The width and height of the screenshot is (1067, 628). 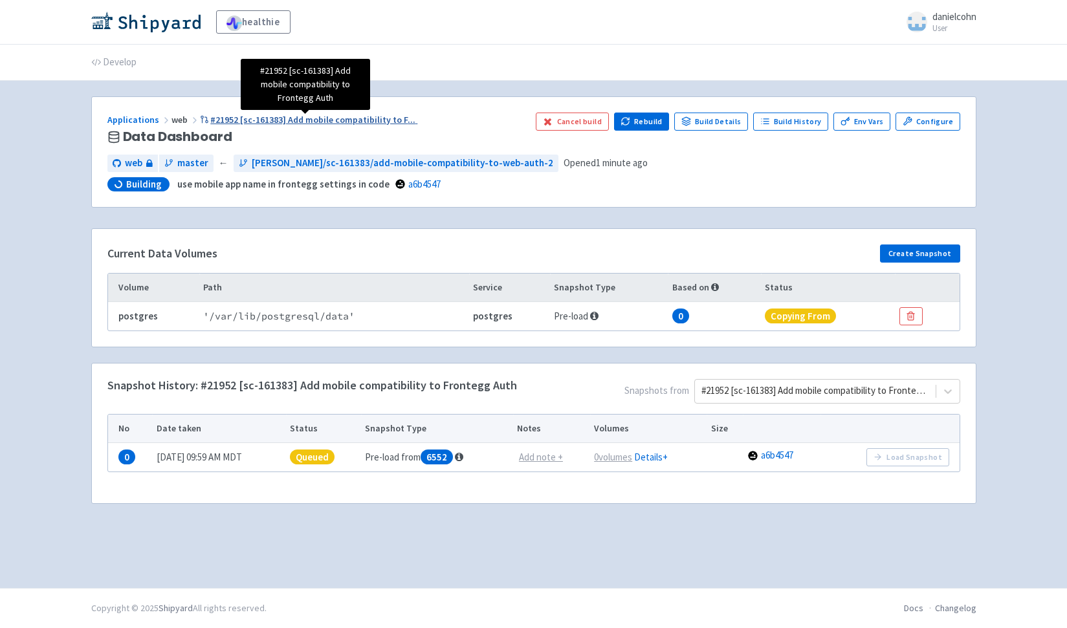 What do you see at coordinates (175, 608) in the screenshot?
I see `a: Shipyard` at bounding box center [175, 608].